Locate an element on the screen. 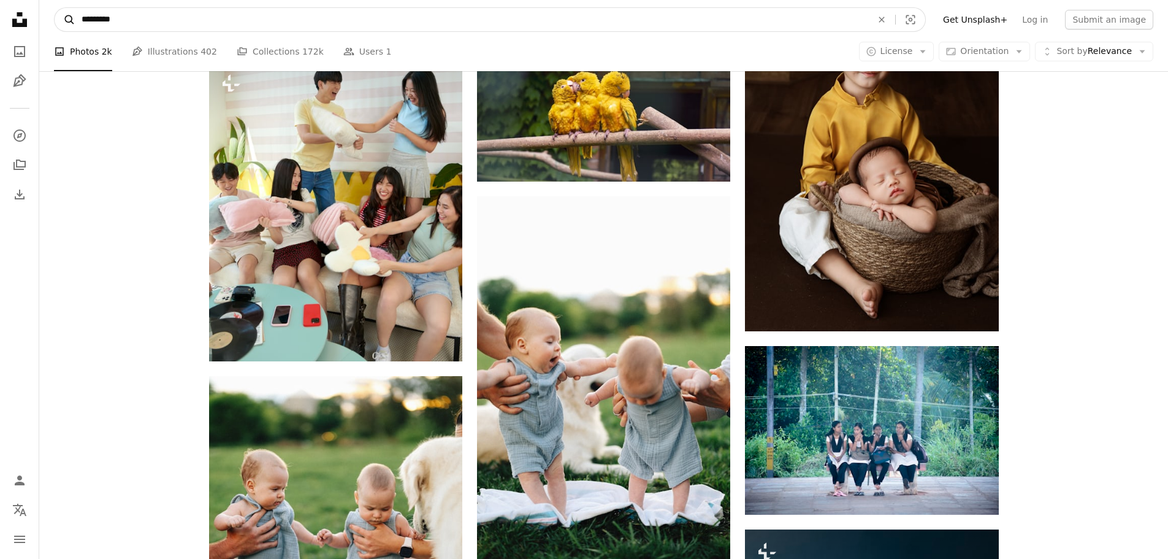  a: Users 1 is located at coordinates (367, 52).